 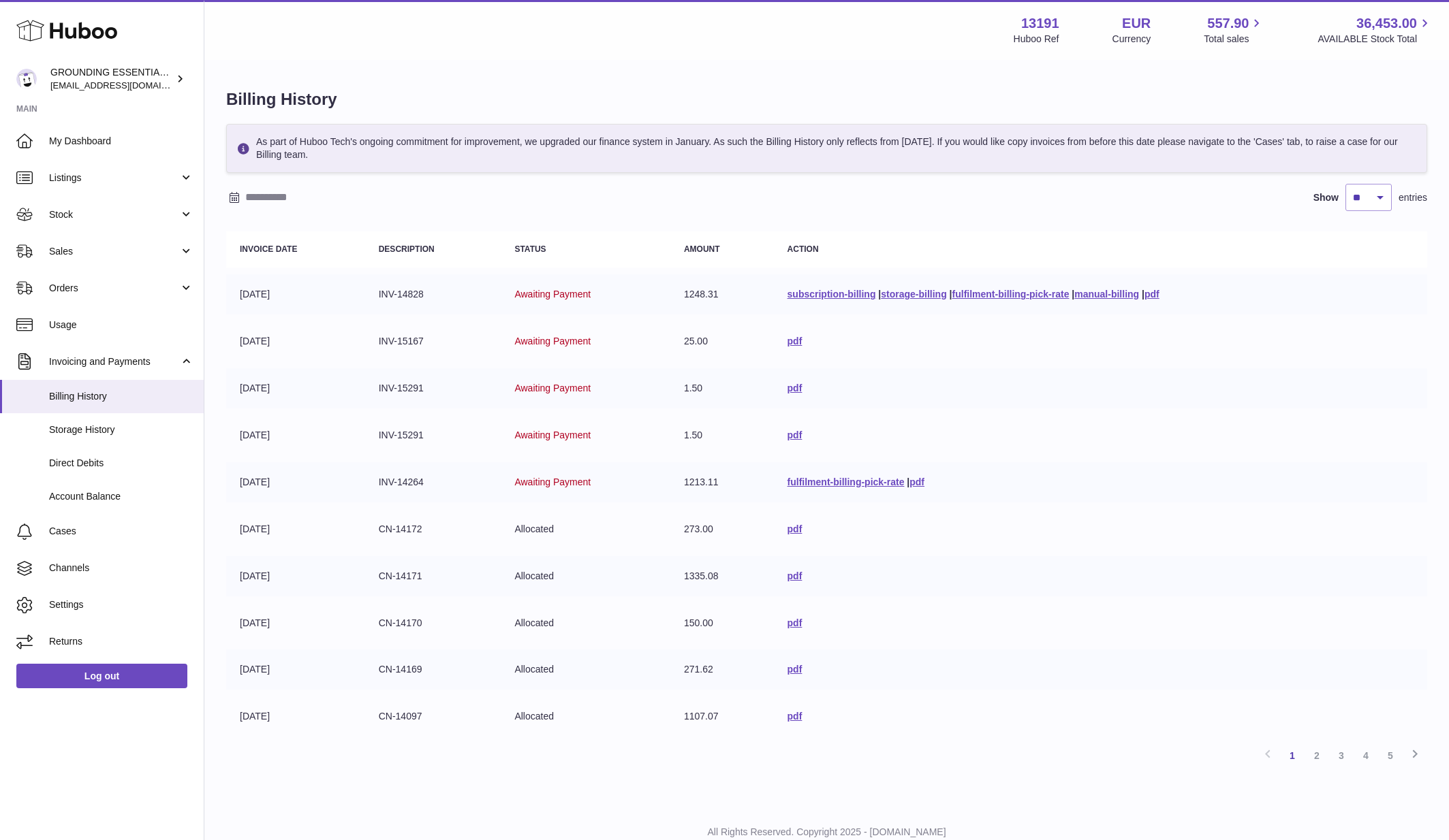 I want to click on span: Listings, so click(x=114, y=177).